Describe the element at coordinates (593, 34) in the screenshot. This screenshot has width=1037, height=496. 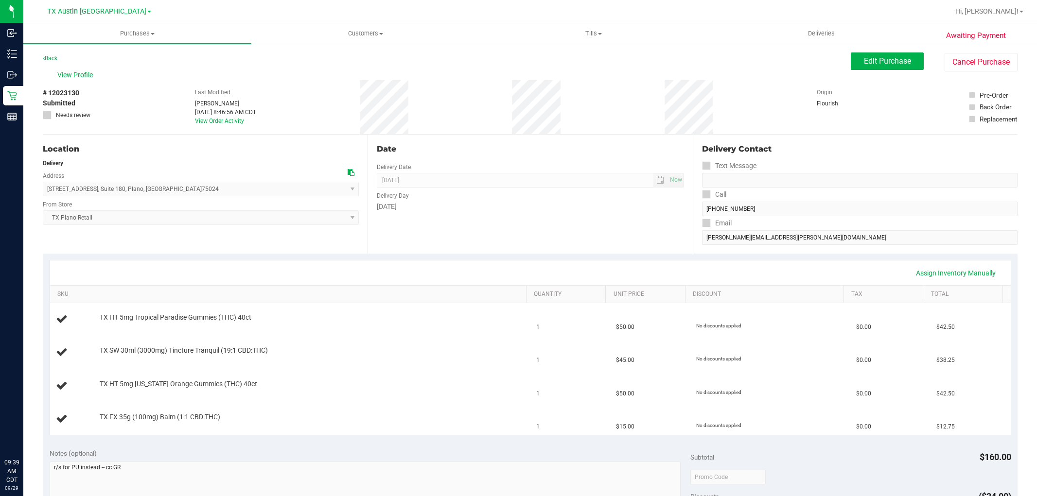
I see `a: Tills` at that location.